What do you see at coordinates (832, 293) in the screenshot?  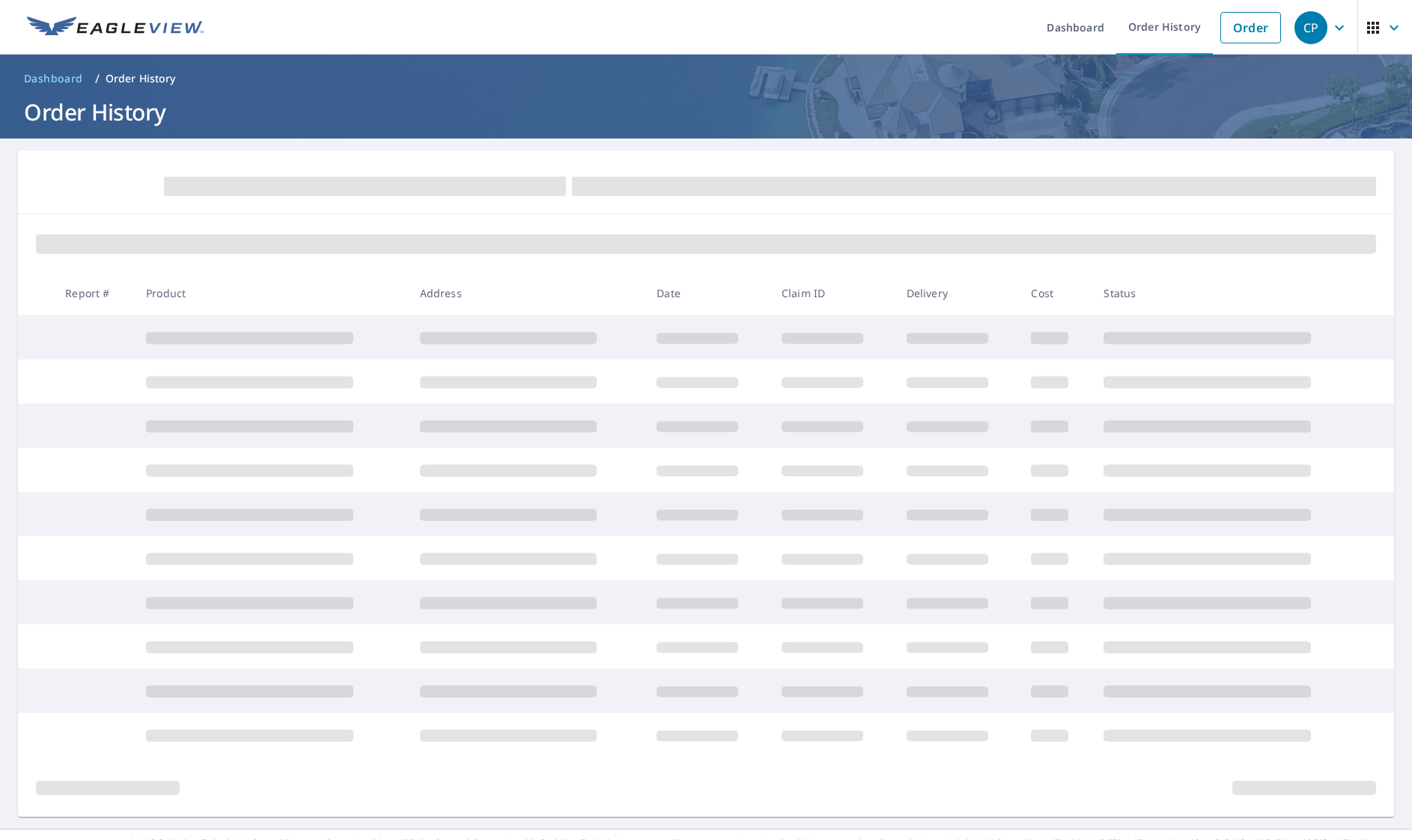 I see `th: Claim ID` at bounding box center [832, 293].